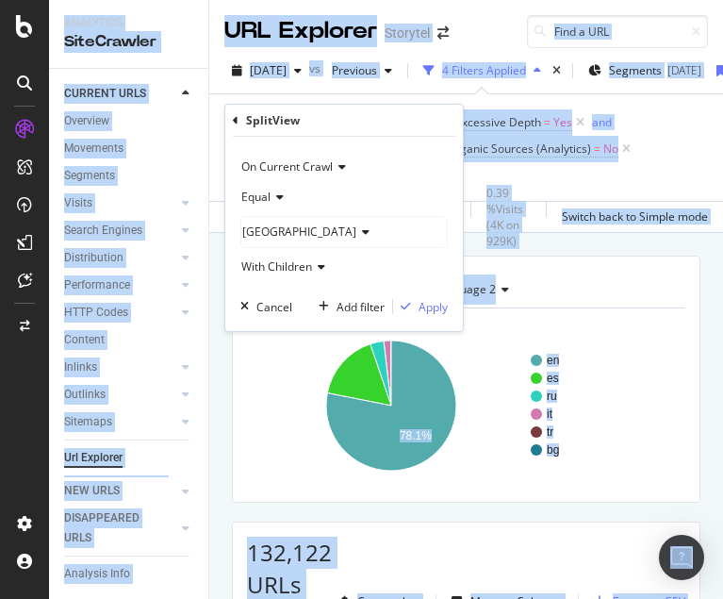 This screenshot has width=723, height=599. Describe the element at coordinates (416, 436) in the screenshot. I see `text: 78.1%` at that location.